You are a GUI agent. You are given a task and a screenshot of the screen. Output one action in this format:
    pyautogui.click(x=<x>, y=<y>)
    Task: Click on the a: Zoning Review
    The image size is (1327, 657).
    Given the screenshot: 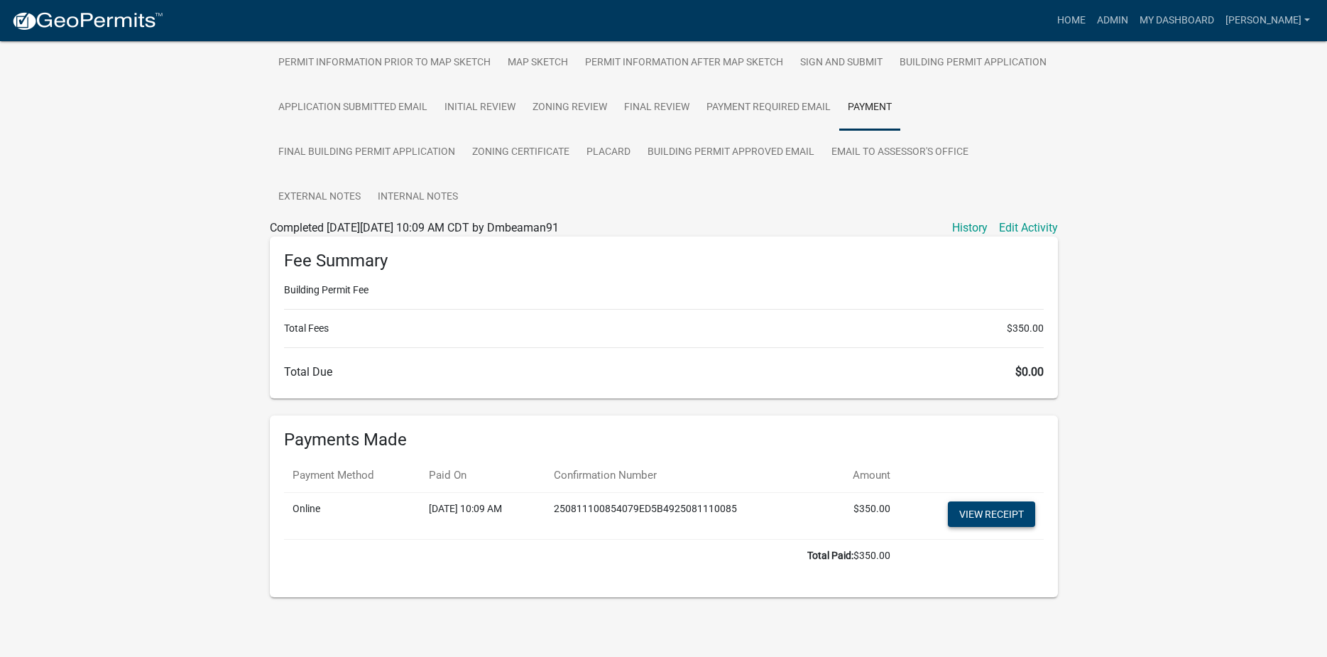 What is the action you would take?
    pyautogui.click(x=569, y=108)
    